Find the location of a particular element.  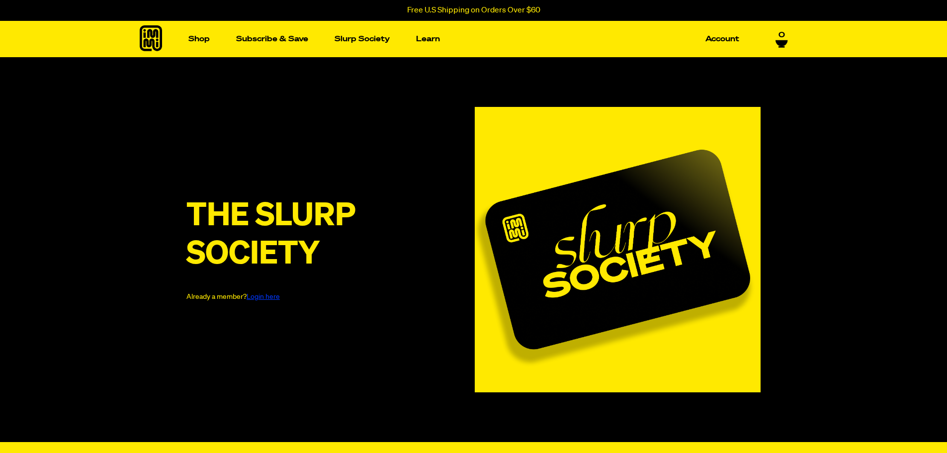

a: Subscribe & Save is located at coordinates (272, 39).